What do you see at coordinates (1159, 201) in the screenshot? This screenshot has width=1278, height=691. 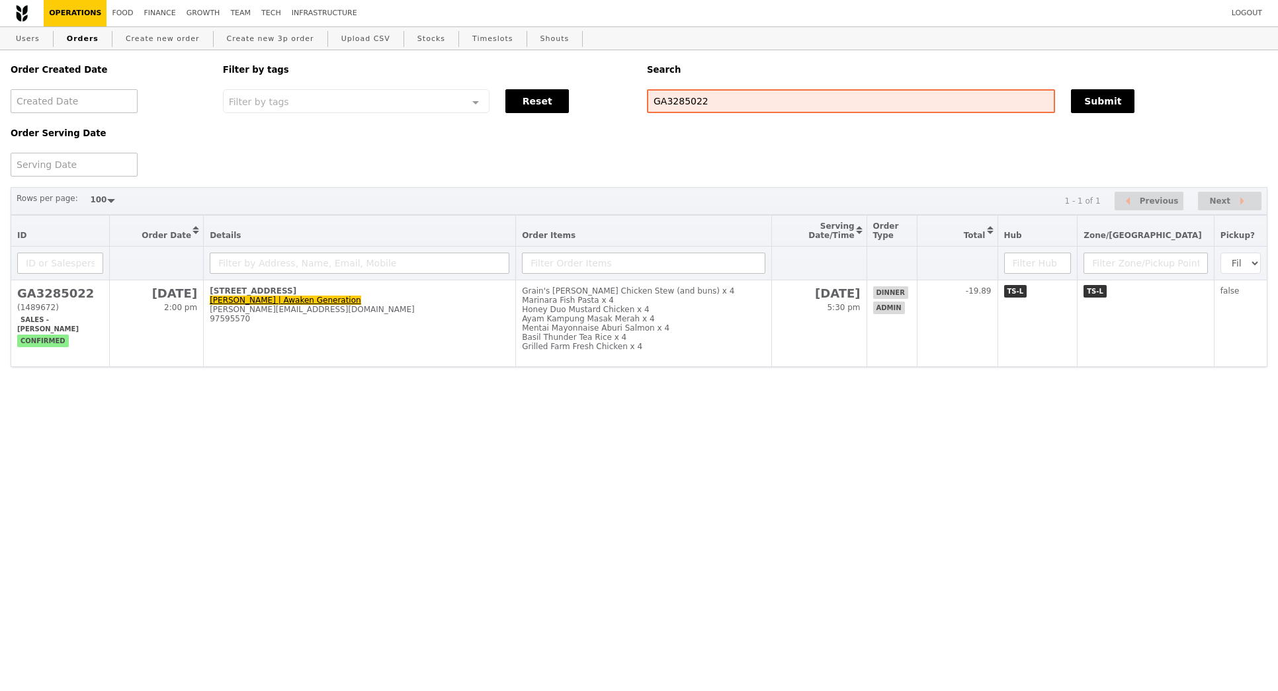 I see `span: Previous` at bounding box center [1159, 201].